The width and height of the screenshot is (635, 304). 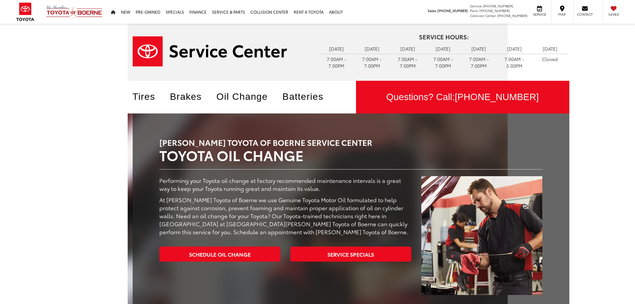 What do you see at coordinates (308, 96) in the screenshot?
I see `a: Batteries` at bounding box center [308, 96].